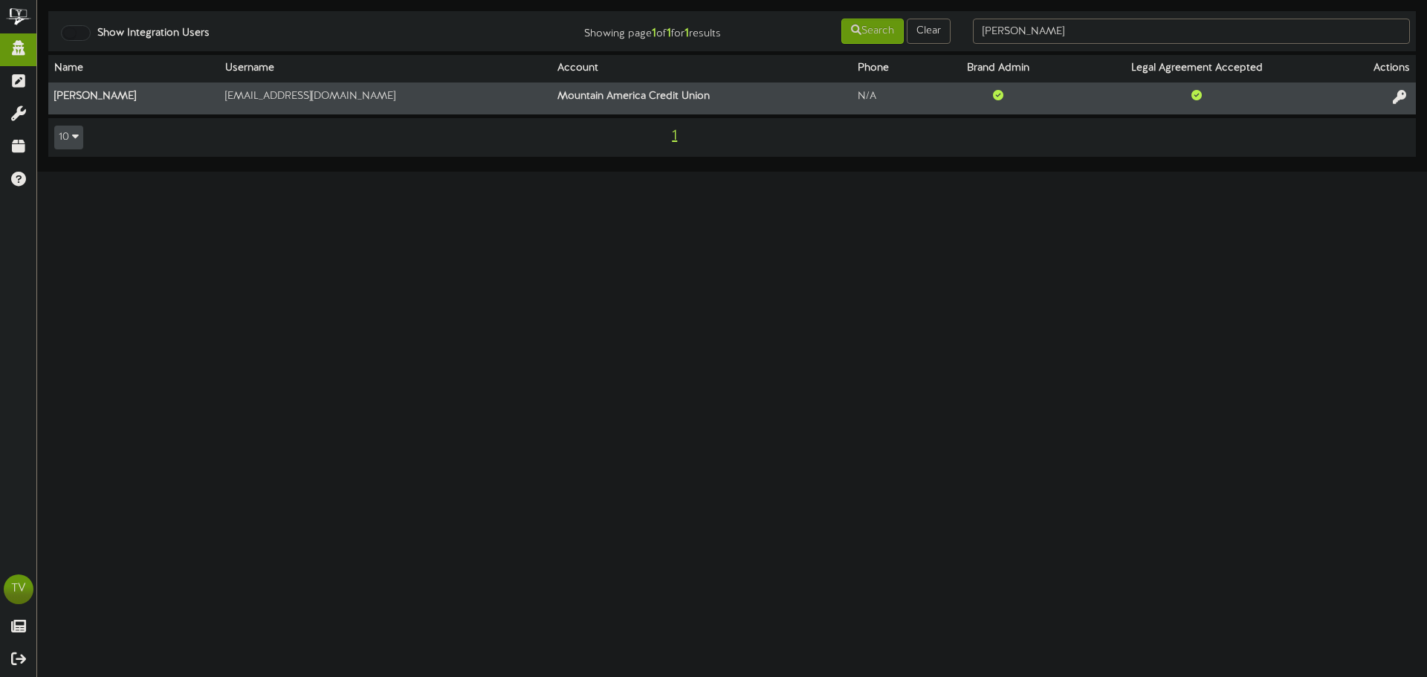 The width and height of the screenshot is (1427, 677). Describe the element at coordinates (1371, 68) in the screenshot. I see `th: Actions` at that location.